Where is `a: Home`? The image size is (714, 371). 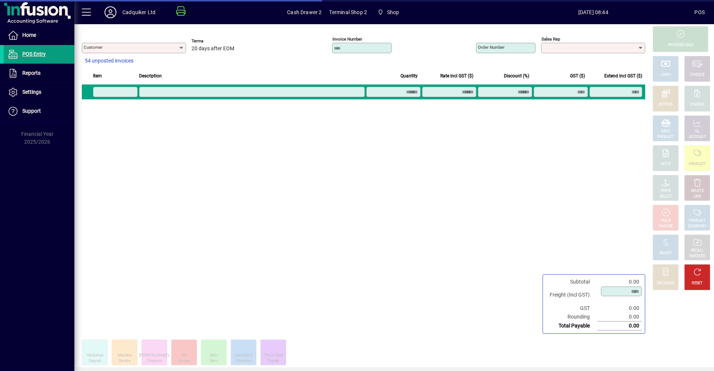
a: Home is located at coordinates (39, 35).